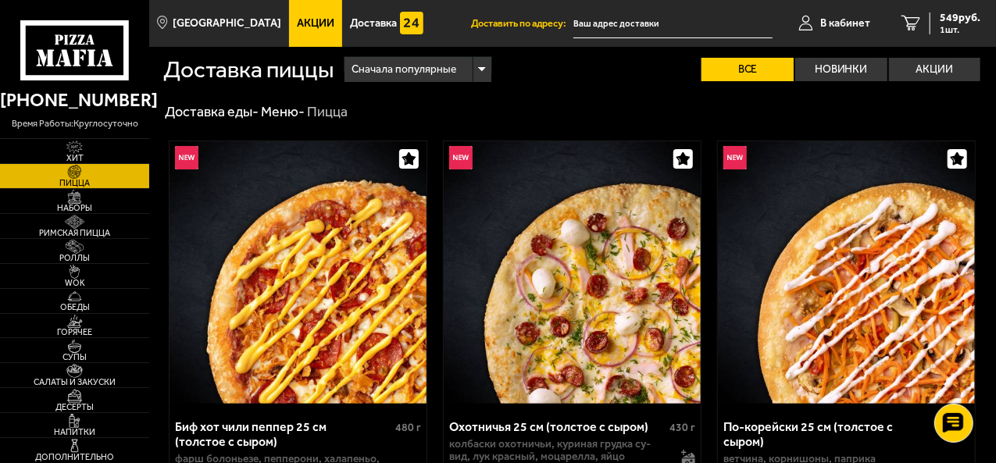 This screenshot has width=996, height=463. Describe the element at coordinates (673, 23) in the screenshot. I see `input: Ваш адрес доставки` at that location.